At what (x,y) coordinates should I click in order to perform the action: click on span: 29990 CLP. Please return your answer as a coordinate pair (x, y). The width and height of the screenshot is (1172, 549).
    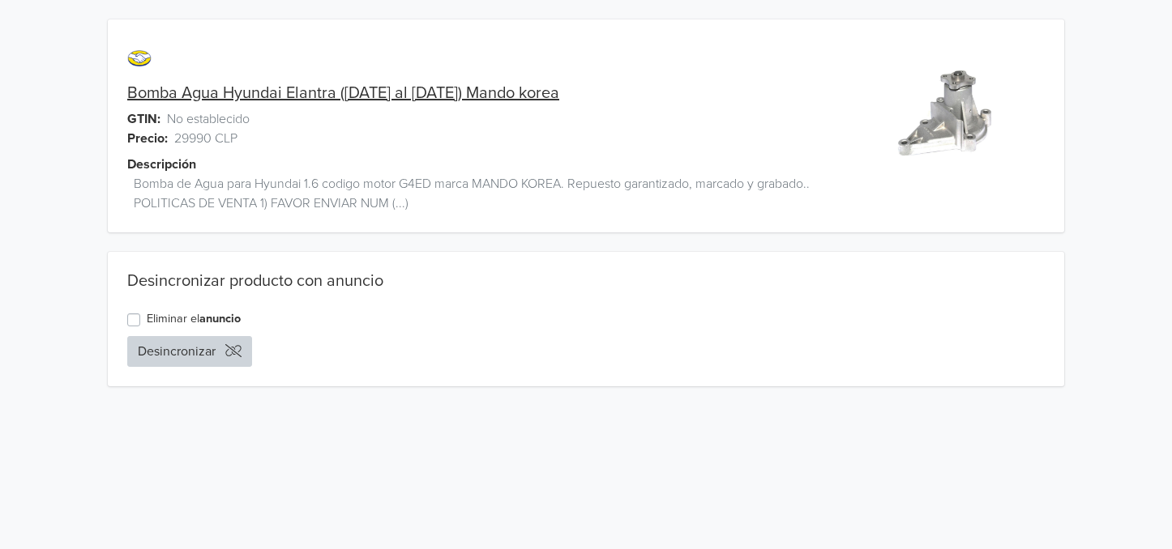
    Looking at the image, I should click on (206, 139).